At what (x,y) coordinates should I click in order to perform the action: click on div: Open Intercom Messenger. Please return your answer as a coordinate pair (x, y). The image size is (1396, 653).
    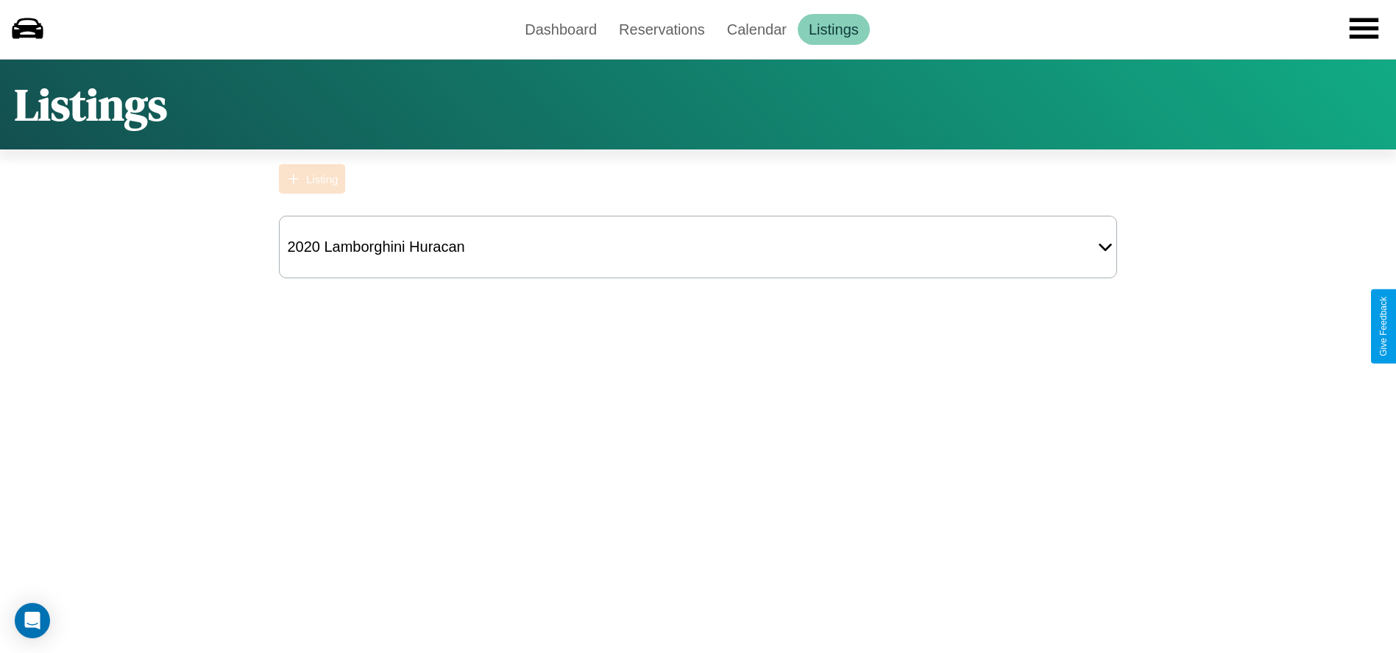
    Looking at the image, I should click on (32, 620).